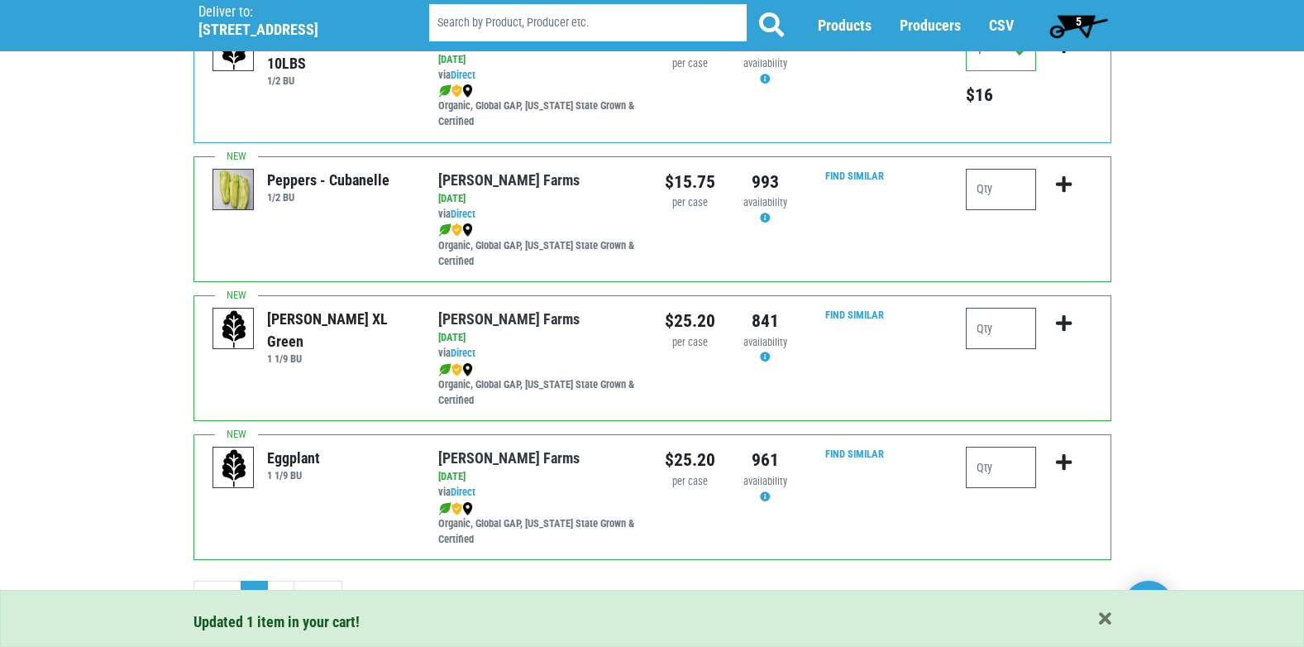 The width and height of the screenshot is (1304, 647). I want to click on p: Deliver to:, so click(293, 12).